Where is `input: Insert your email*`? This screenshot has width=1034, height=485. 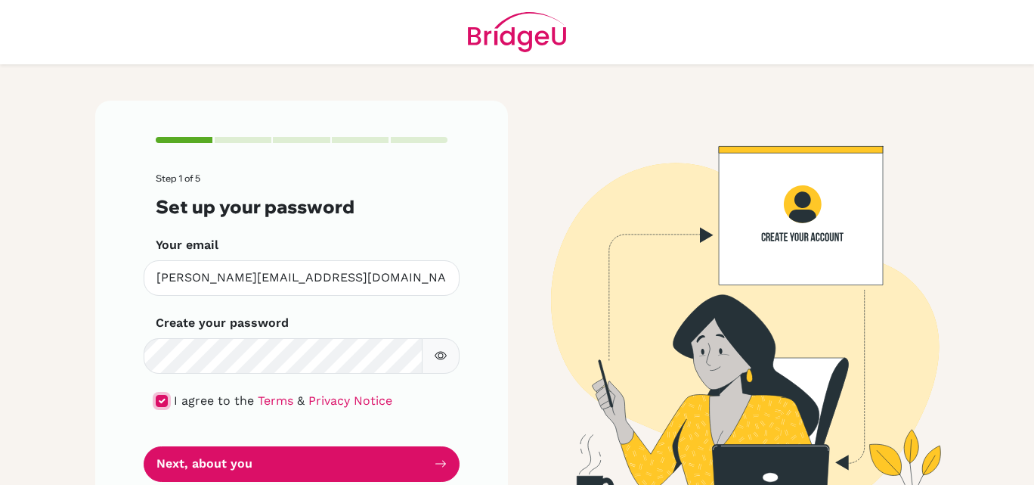
input: Insert your email* is located at coordinates (302, 277).